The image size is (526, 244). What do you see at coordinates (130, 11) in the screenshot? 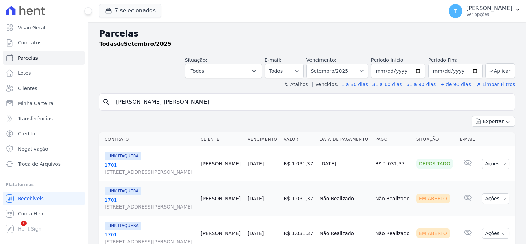
I see `button: 7 selecionados` at bounding box center [130, 11].